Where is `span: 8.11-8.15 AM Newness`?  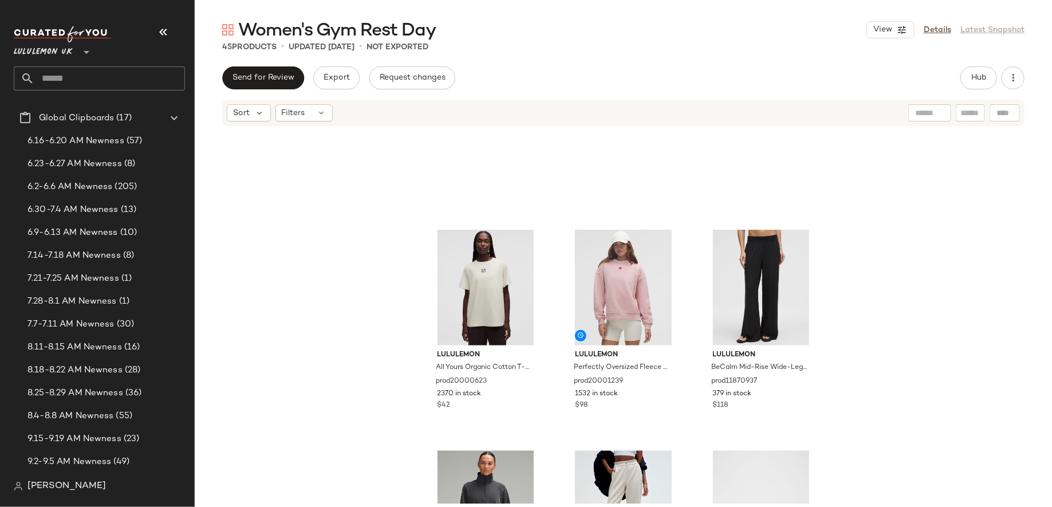
span: 8.11-8.15 AM Newness is located at coordinates (74, 347).